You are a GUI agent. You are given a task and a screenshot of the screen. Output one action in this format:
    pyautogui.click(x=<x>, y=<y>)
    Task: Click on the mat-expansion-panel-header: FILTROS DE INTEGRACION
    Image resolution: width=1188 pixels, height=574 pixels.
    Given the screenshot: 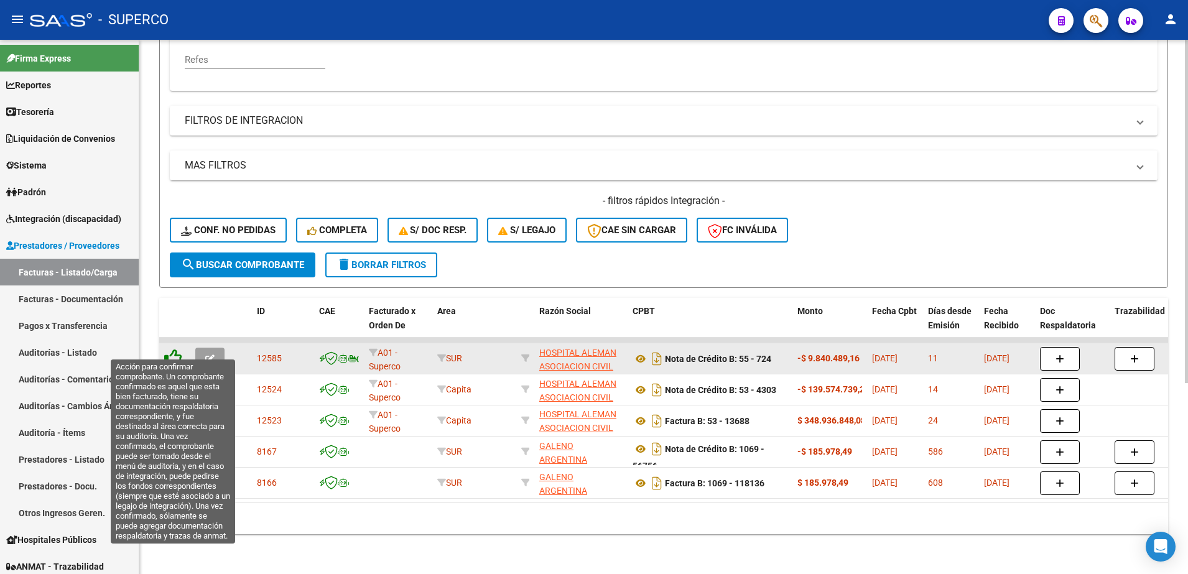 What is the action you would take?
    pyautogui.click(x=663, y=121)
    